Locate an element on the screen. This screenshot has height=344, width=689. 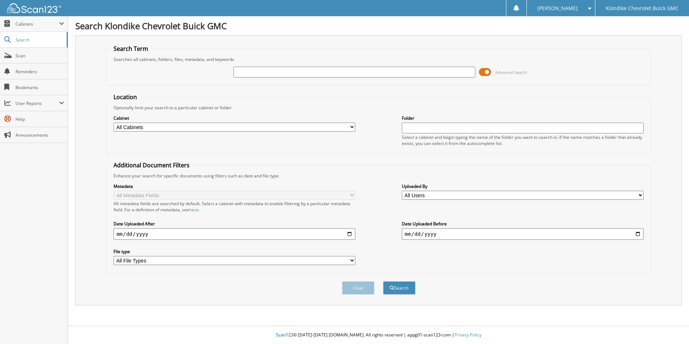
input: end is located at coordinates (522, 234).